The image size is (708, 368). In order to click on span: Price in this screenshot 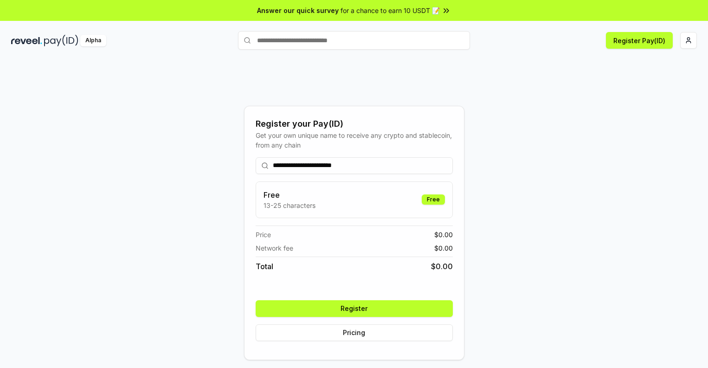, I will do `click(263, 234)`.